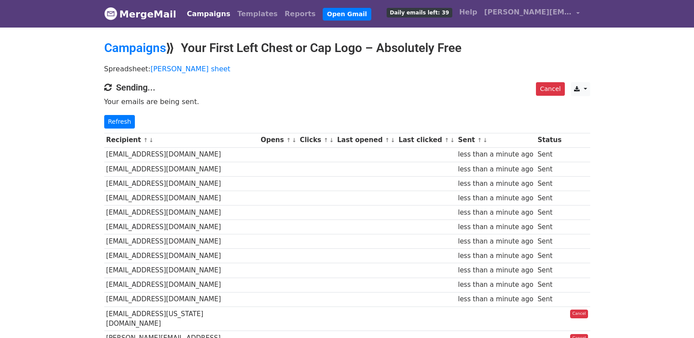 This screenshot has width=694, height=338. I want to click on a: Help, so click(468, 12).